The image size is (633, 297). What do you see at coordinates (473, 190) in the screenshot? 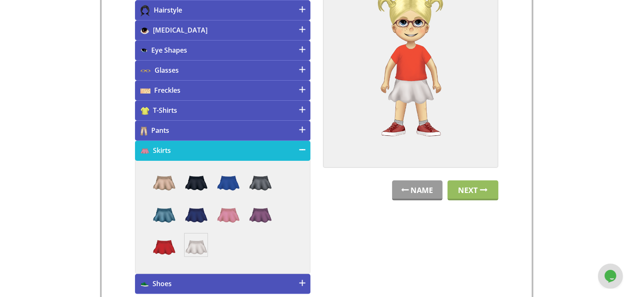
I see `a: Next` at bounding box center [473, 190].